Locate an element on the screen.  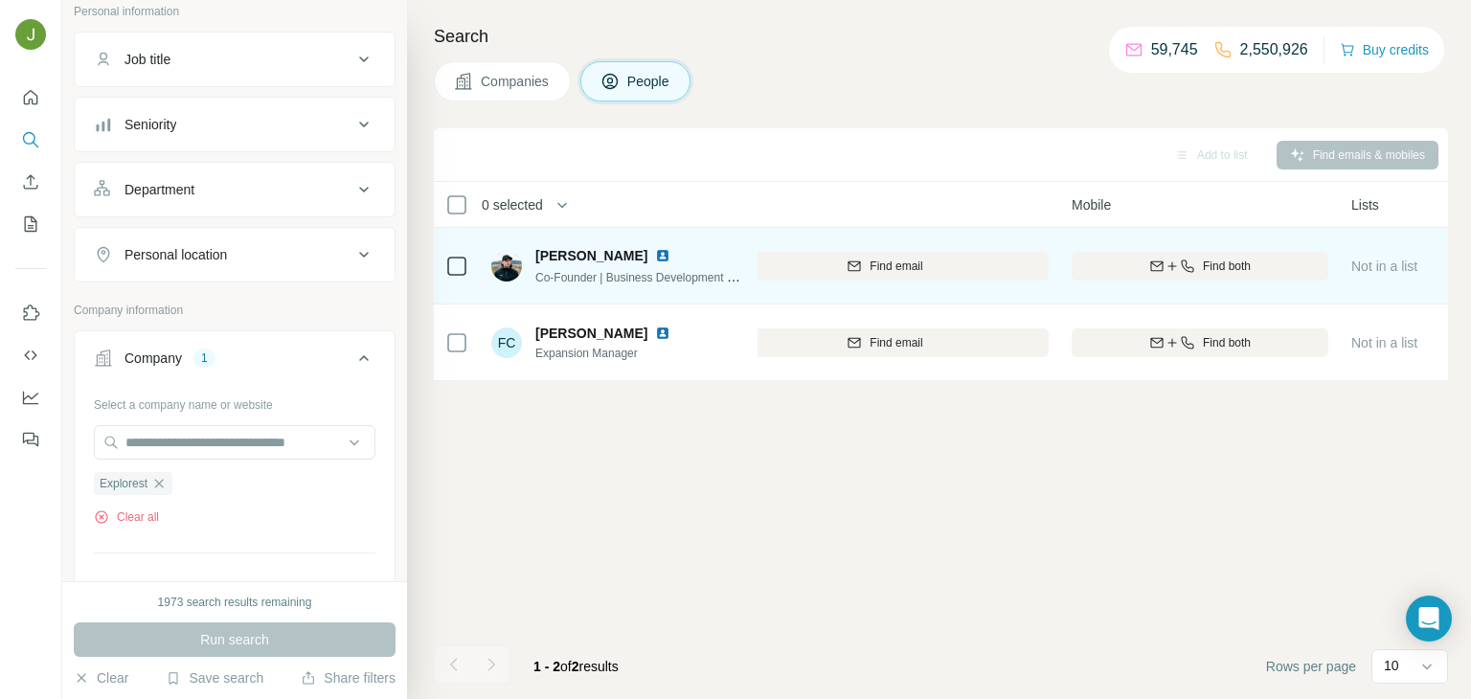
p: 59,745 is located at coordinates (1174, 50).